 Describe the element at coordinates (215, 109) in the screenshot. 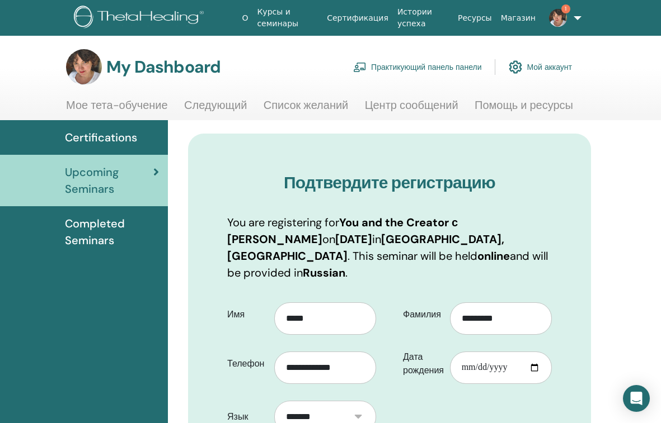

I see `a: Следующий` at that location.